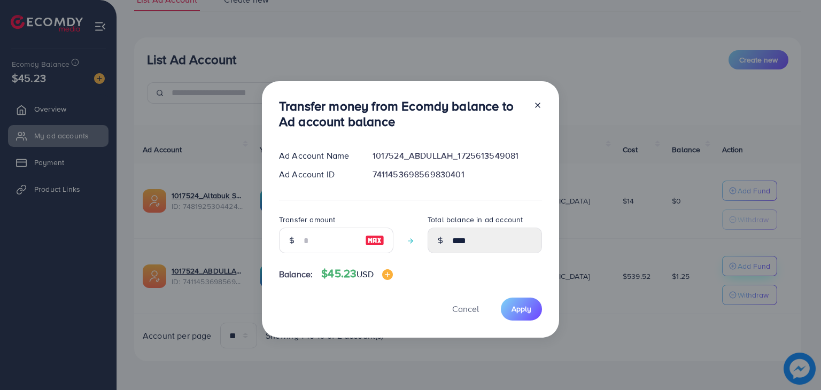 Image resolution: width=821 pixels, height=390 pixels. I want to click on button: Apply, so click(521, 309).